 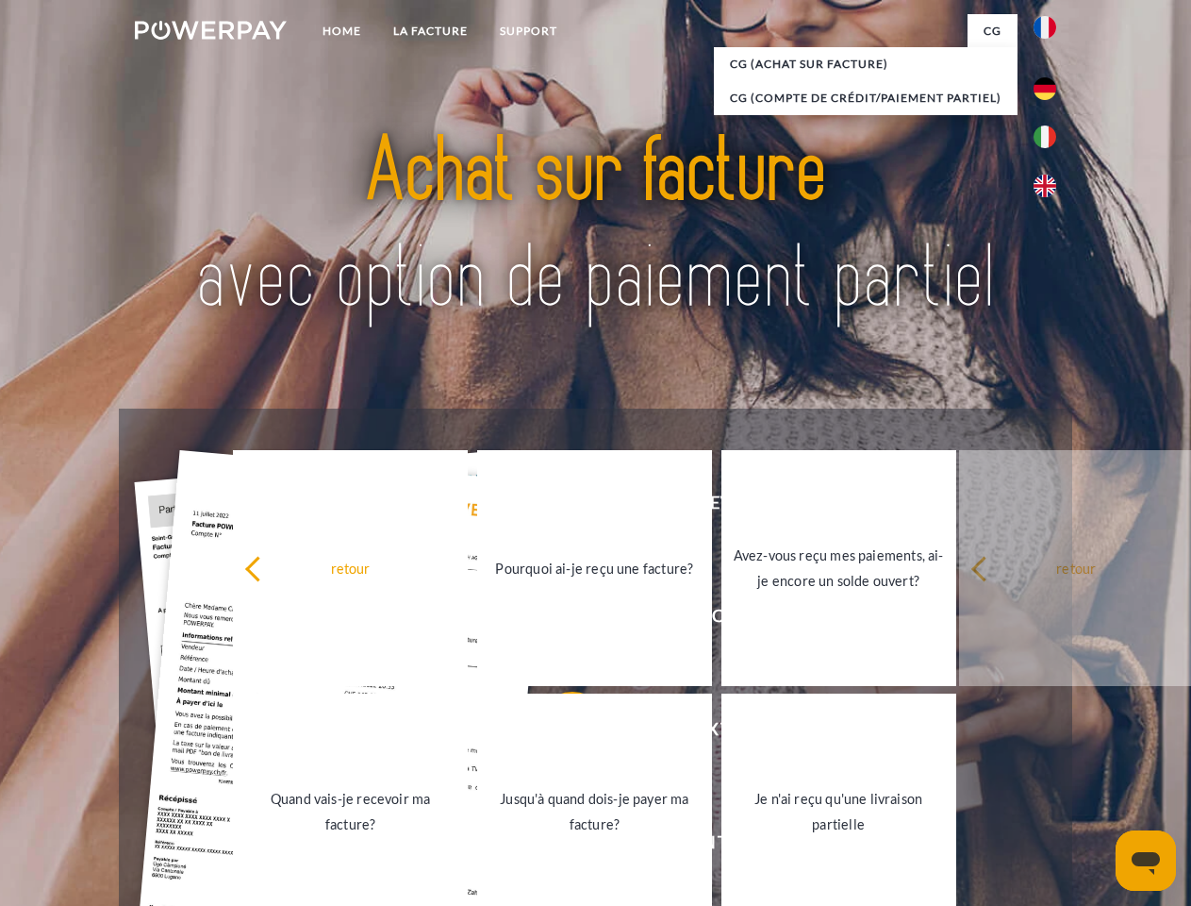 I want to click on div: Avez-vous reçu mes paiements, ai-je encore un solde ouvert?, so click(x=839, y=568).